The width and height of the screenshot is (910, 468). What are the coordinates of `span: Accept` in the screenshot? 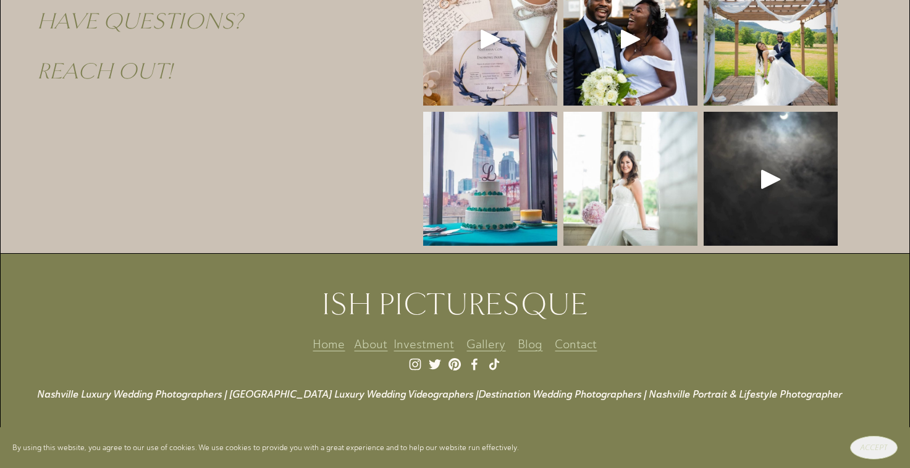 It's located at (874, 448).